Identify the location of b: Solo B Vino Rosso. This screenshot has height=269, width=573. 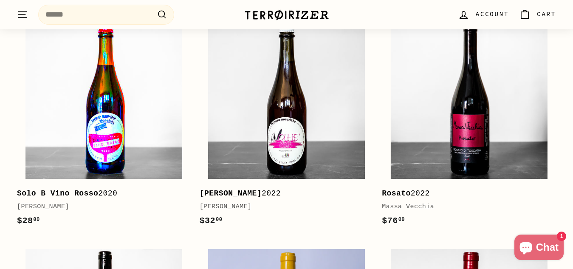
(57, 193).